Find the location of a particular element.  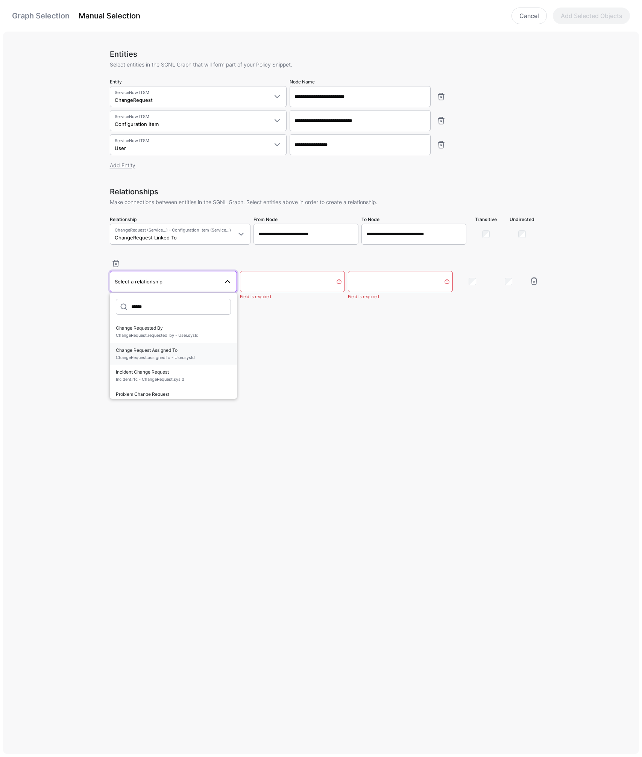

span: Change Request Assigned To is located at coordinates (173, 354).